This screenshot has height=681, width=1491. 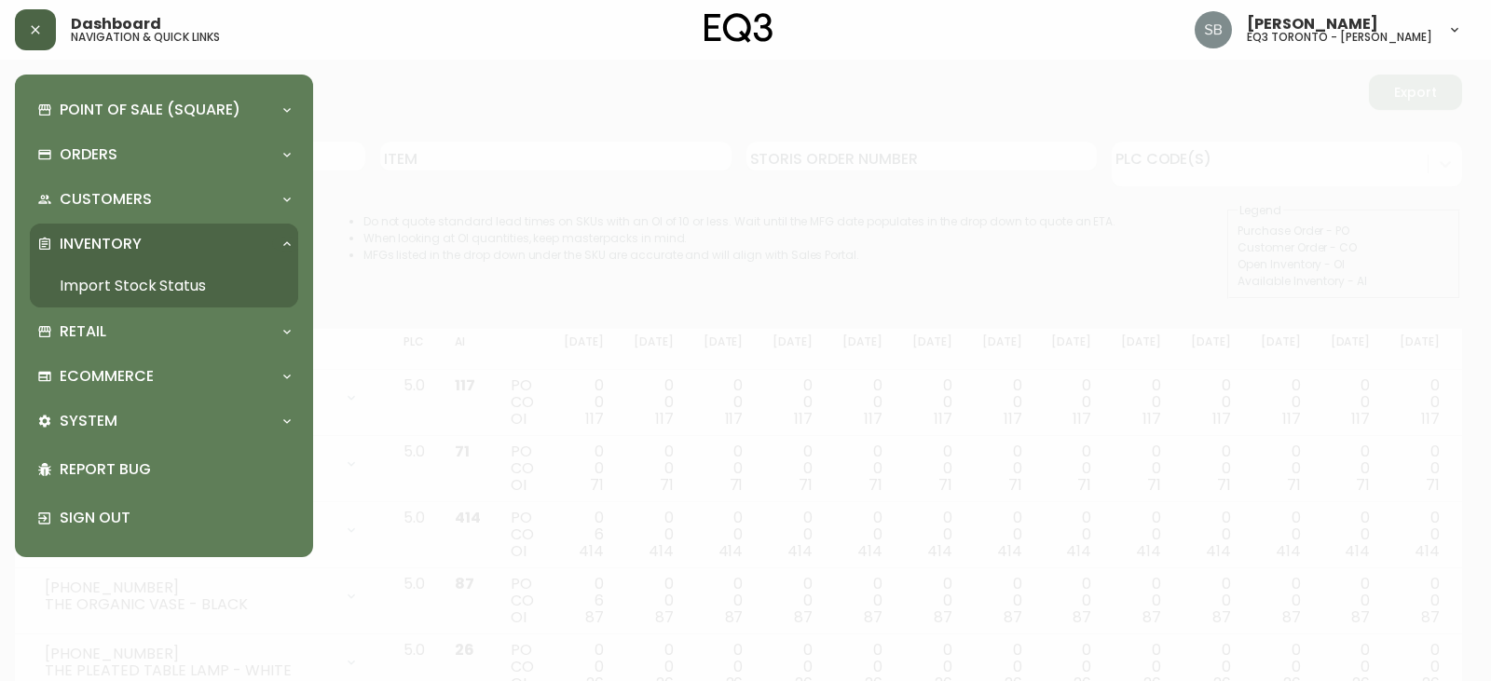 I want to click on div: Inventory, so click(x=164, y=244).